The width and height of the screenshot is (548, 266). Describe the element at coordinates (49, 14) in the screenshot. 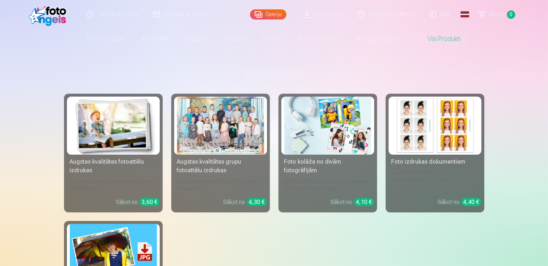

I see `img: /fa1` at that location.